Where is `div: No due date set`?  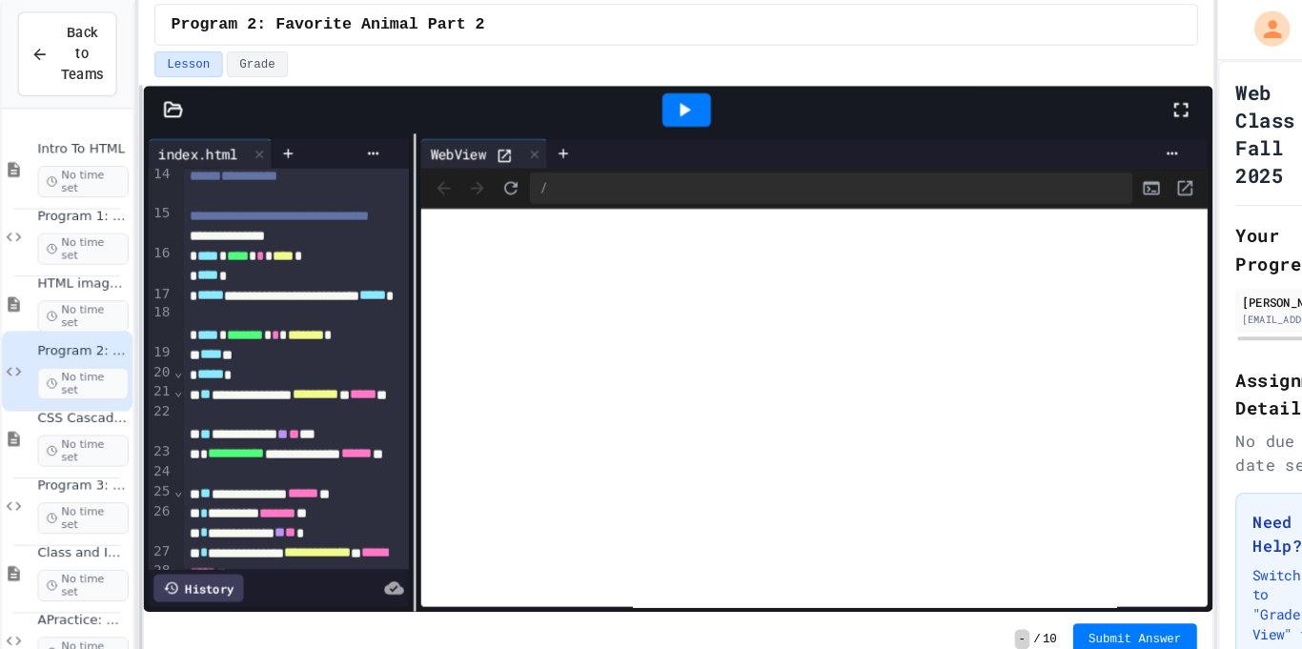 div: No due date set is located at coordinates (1238, 439).